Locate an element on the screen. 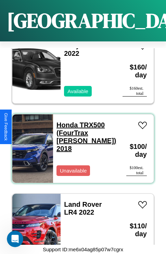 This screenshot has height=254, width=166. h3: $ 100 / day is located at coordinates (136, 150).